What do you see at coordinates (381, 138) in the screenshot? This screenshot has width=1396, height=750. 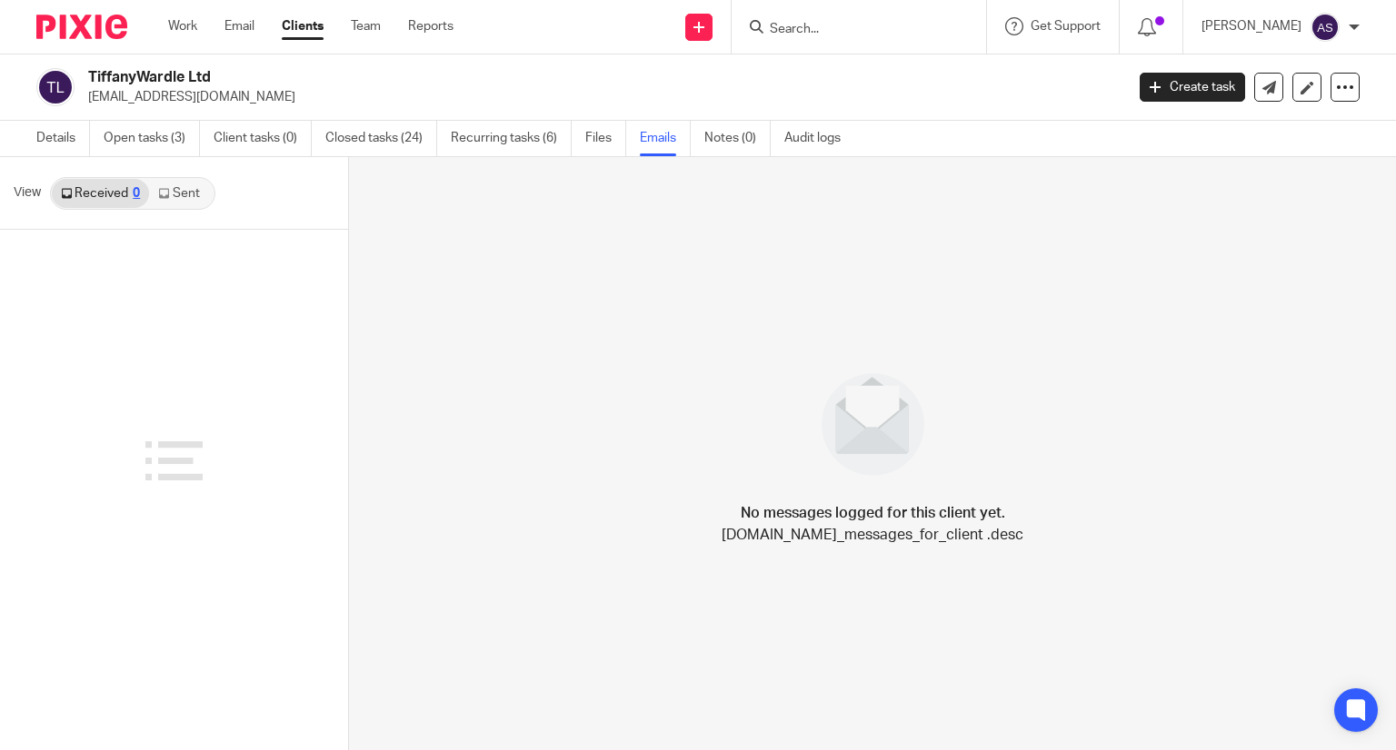 I see `a: Closed tasks (24)` at bounding box center [381, 138].